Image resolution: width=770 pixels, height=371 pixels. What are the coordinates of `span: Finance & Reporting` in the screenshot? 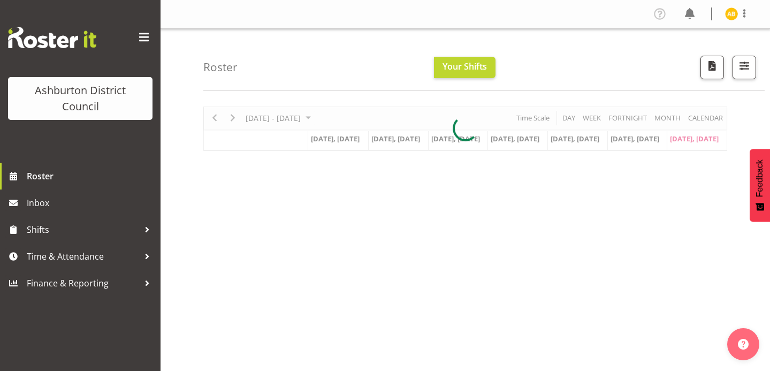 It's located at (83, 283).